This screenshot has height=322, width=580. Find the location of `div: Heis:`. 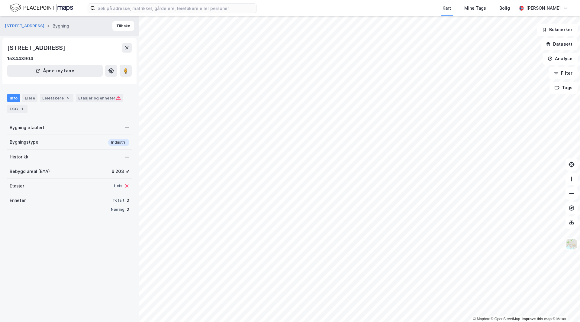

div: Heis: is located at coordinates (118, 186).